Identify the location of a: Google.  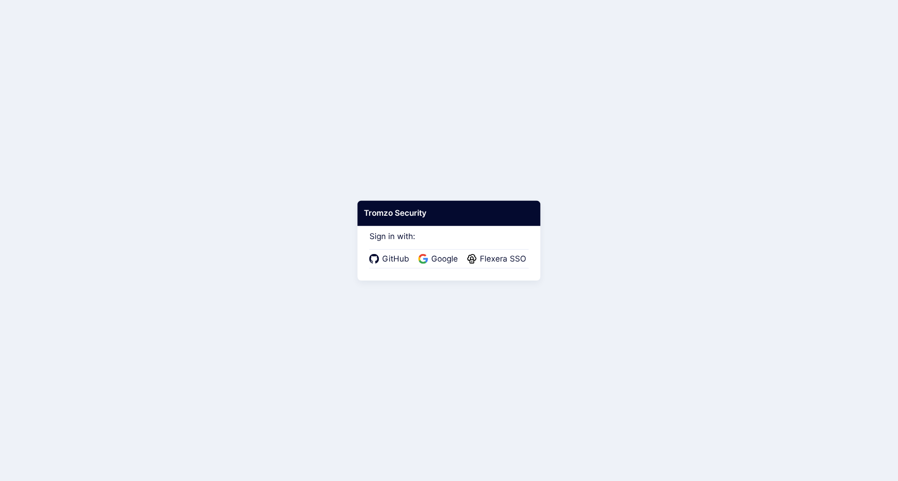
(439, 259).